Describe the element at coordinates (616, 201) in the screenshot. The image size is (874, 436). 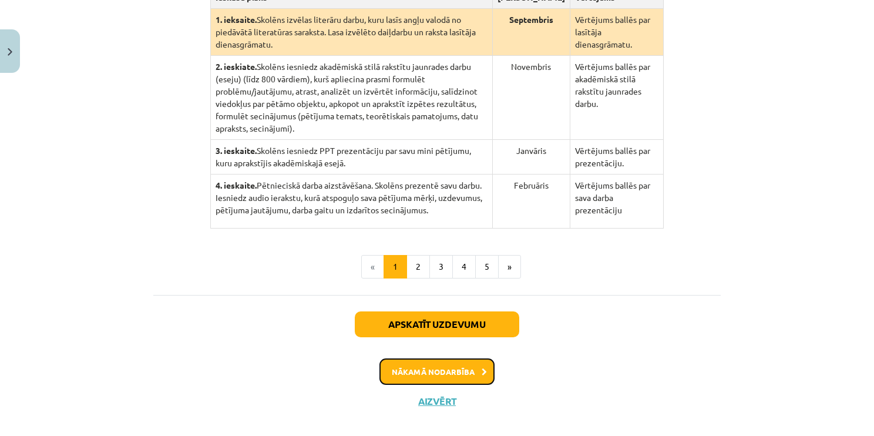
I see `td: Vērtējums ballēs par sava darba prezentāciju` at that location.